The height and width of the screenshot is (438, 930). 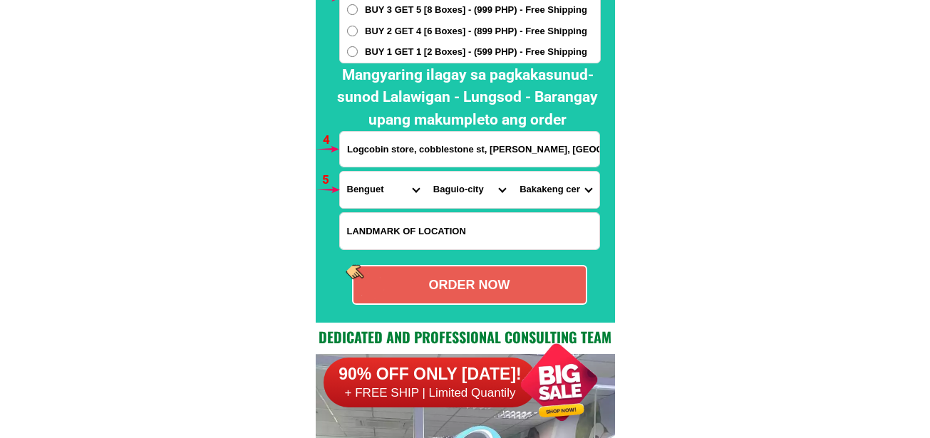 What do you see at coordinates (470, 149) in the screenshot?
I see `input: Input address` at bounding box center [470, 149].